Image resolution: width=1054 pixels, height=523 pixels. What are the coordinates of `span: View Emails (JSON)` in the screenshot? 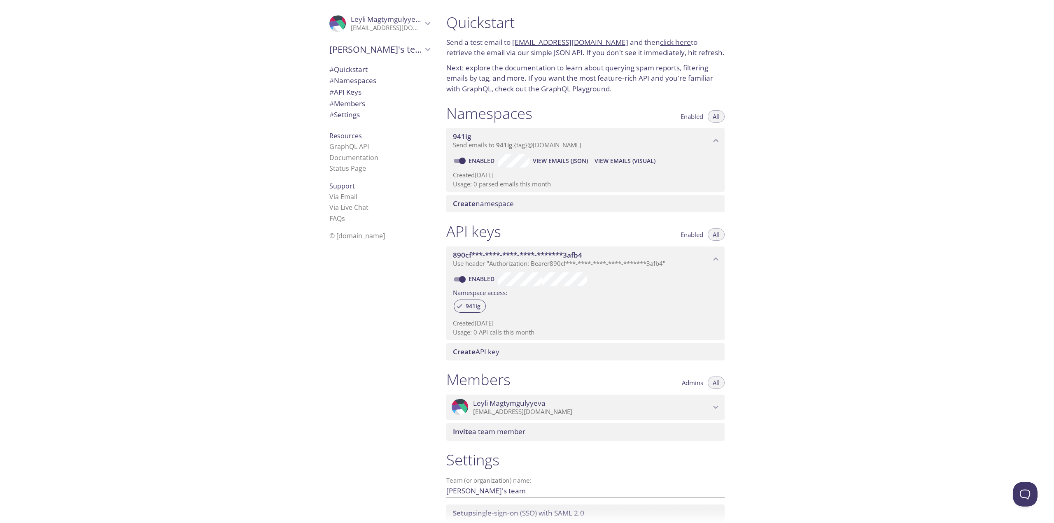 It's located at (560, 161).